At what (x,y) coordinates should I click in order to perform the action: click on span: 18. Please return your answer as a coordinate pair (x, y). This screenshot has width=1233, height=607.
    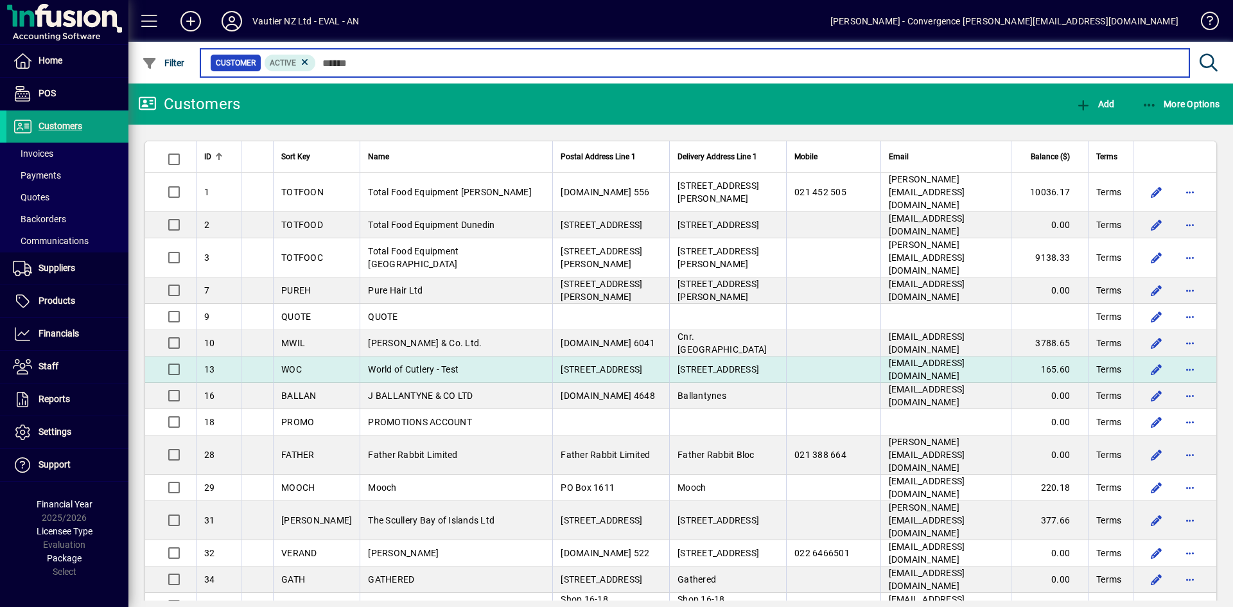
    Looking at the image, I should click on (209, 422).